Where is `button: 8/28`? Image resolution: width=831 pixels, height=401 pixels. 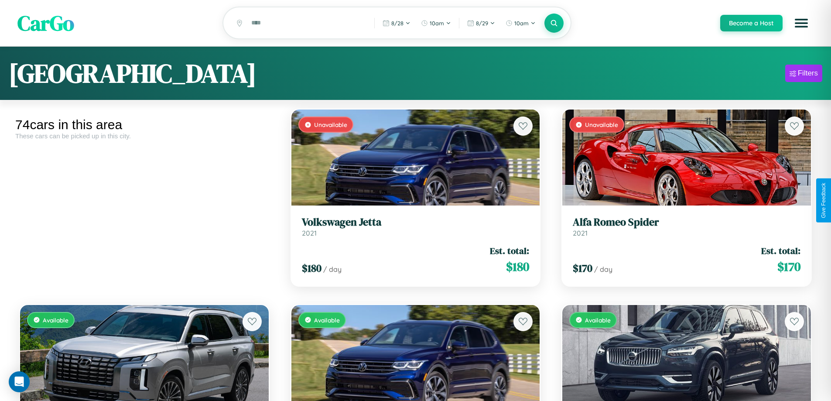
button: 8/28 is located at coordinates (396, 23).